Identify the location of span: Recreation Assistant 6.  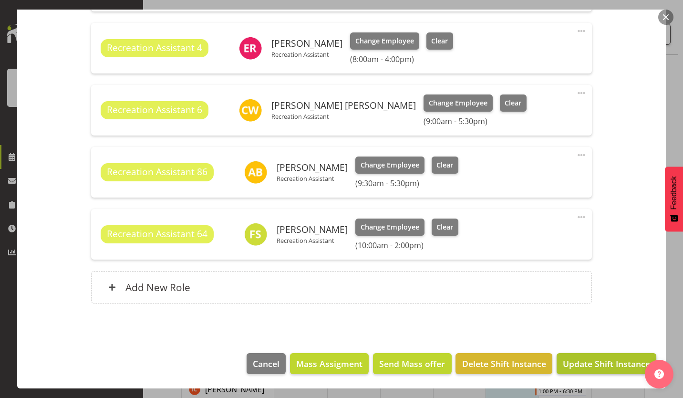
(154, 110).